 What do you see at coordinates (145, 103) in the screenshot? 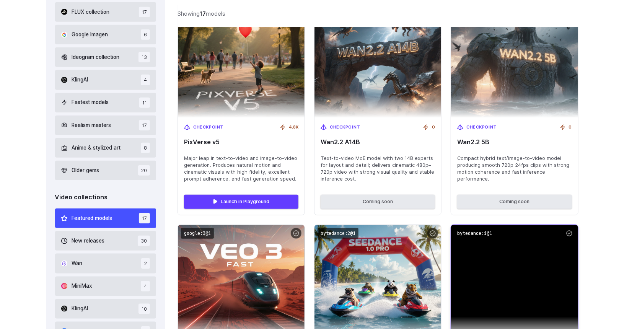
I see `span: 11` at bounding box center [145, 103].